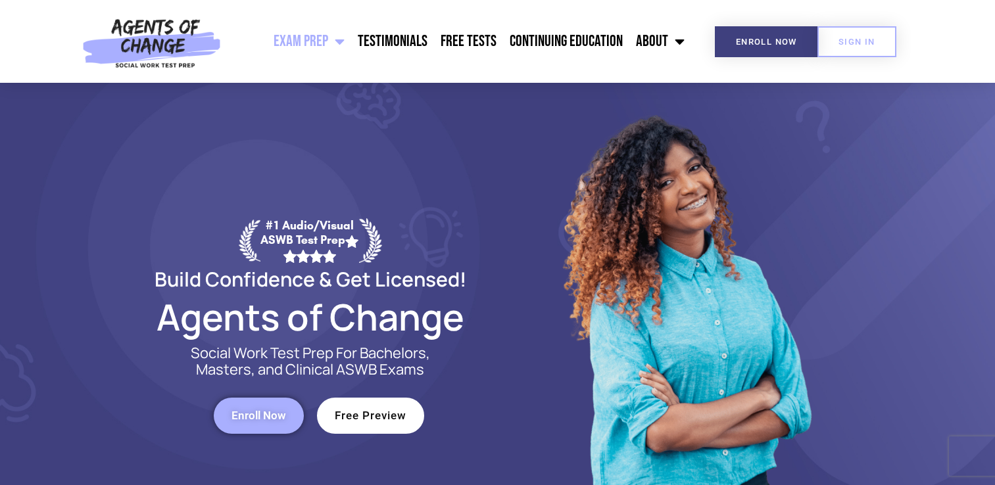  I want to click on a: Exam Prep, so click(309, 41).